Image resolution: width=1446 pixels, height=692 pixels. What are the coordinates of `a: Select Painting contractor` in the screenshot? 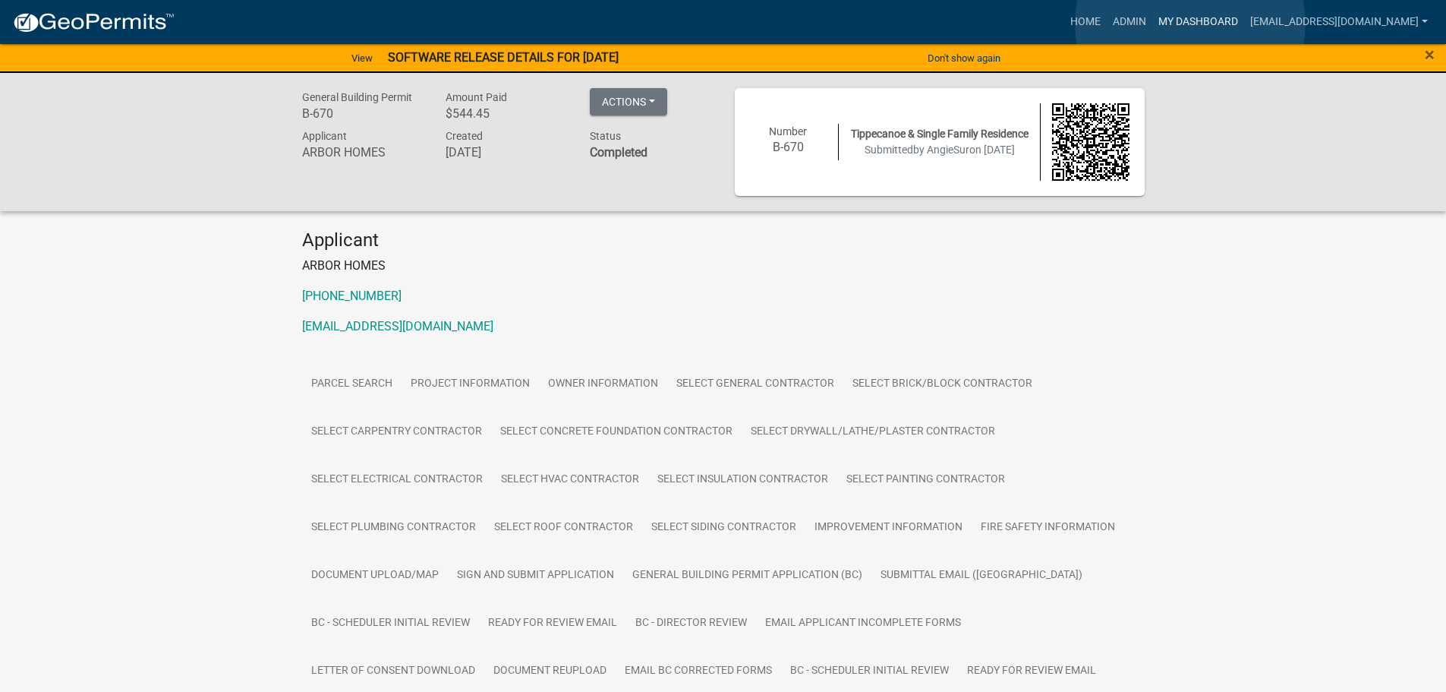 It's located at (925, 480).